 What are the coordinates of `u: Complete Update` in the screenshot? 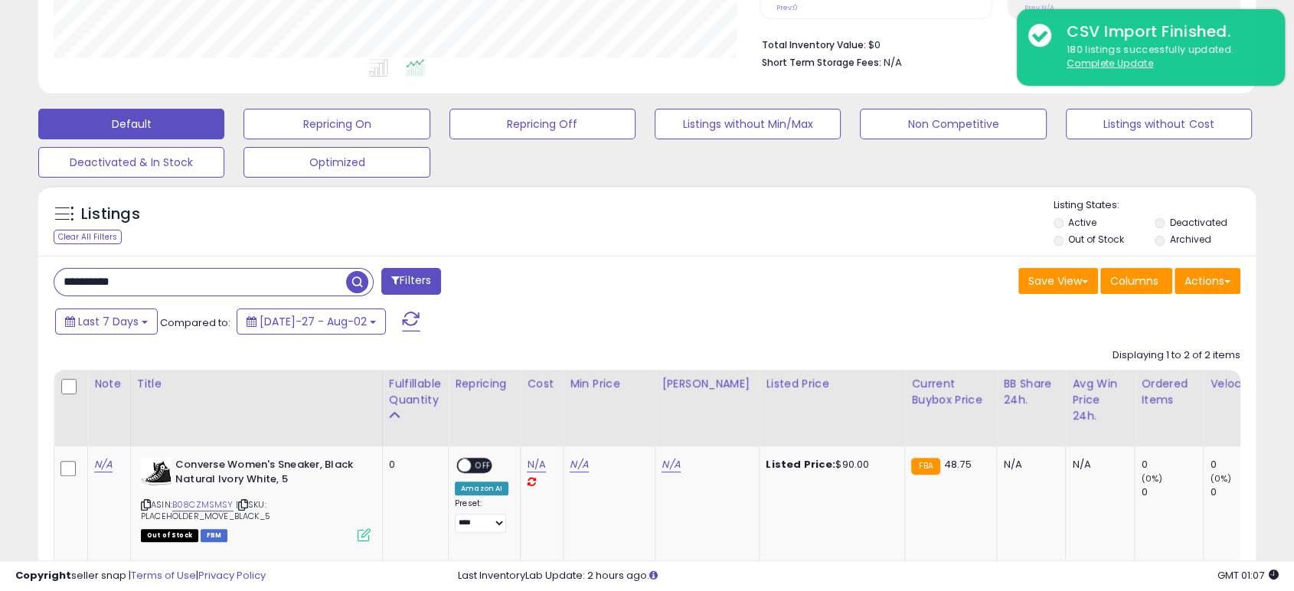 It's located at (1110, 63).